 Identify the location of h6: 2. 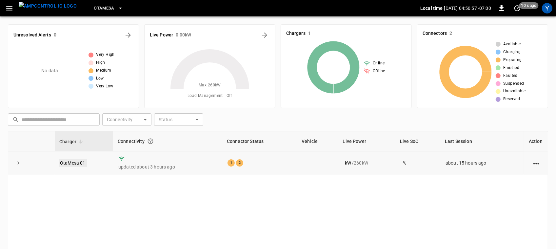
(451, 33).